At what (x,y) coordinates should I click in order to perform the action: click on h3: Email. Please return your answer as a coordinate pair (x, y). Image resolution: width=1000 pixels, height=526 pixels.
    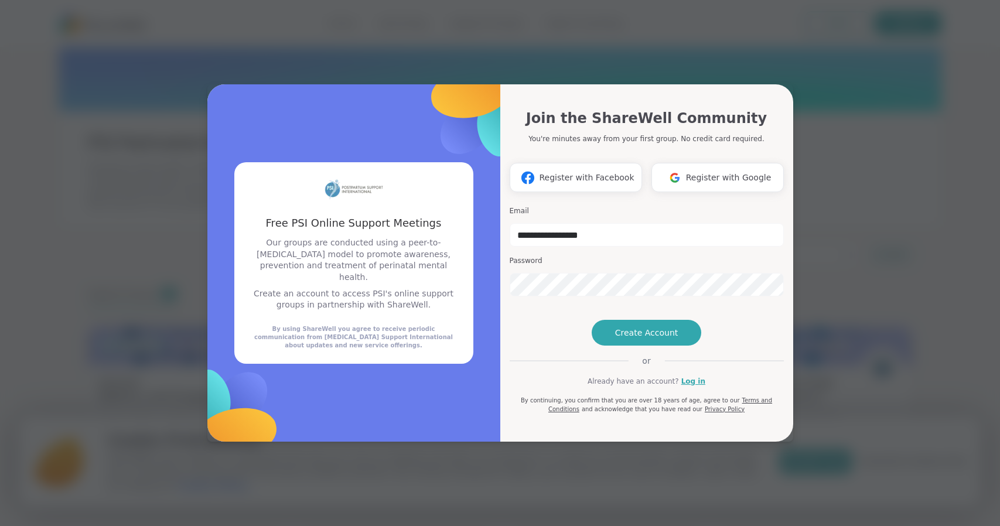
    Looking at the image, I should click on (647, 211).